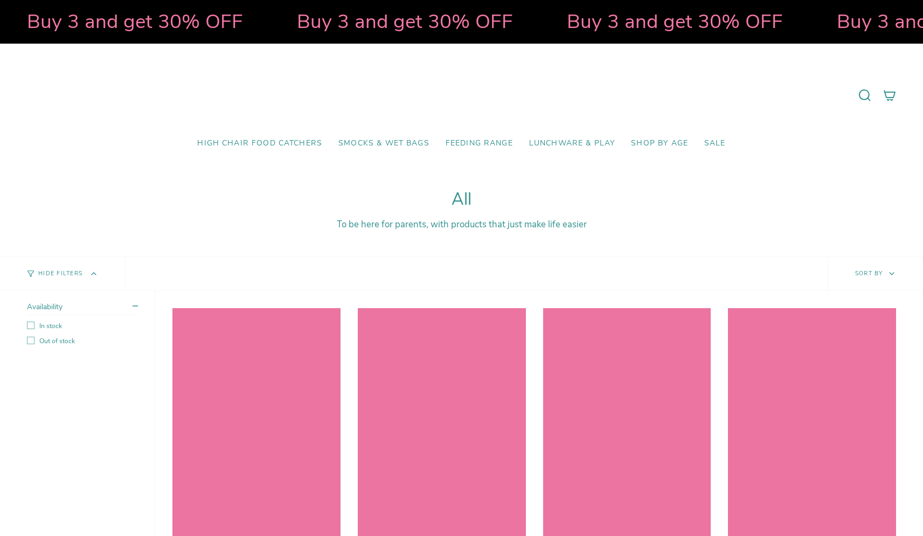 Image resolution: width=923 pixels, height=536 pixels. What do you see at coordinates (260, 143) in the screenshot?
I see `a: High Chair Food Catchers` at bounding box center [260, 143].